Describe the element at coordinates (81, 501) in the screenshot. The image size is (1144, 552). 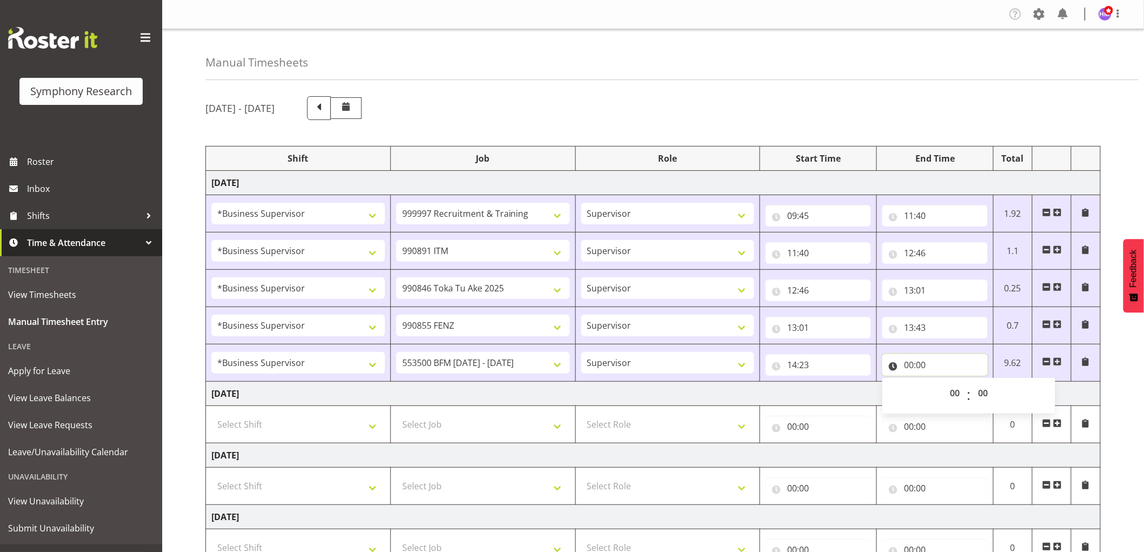
I see `a: View Unavailability` at that location.